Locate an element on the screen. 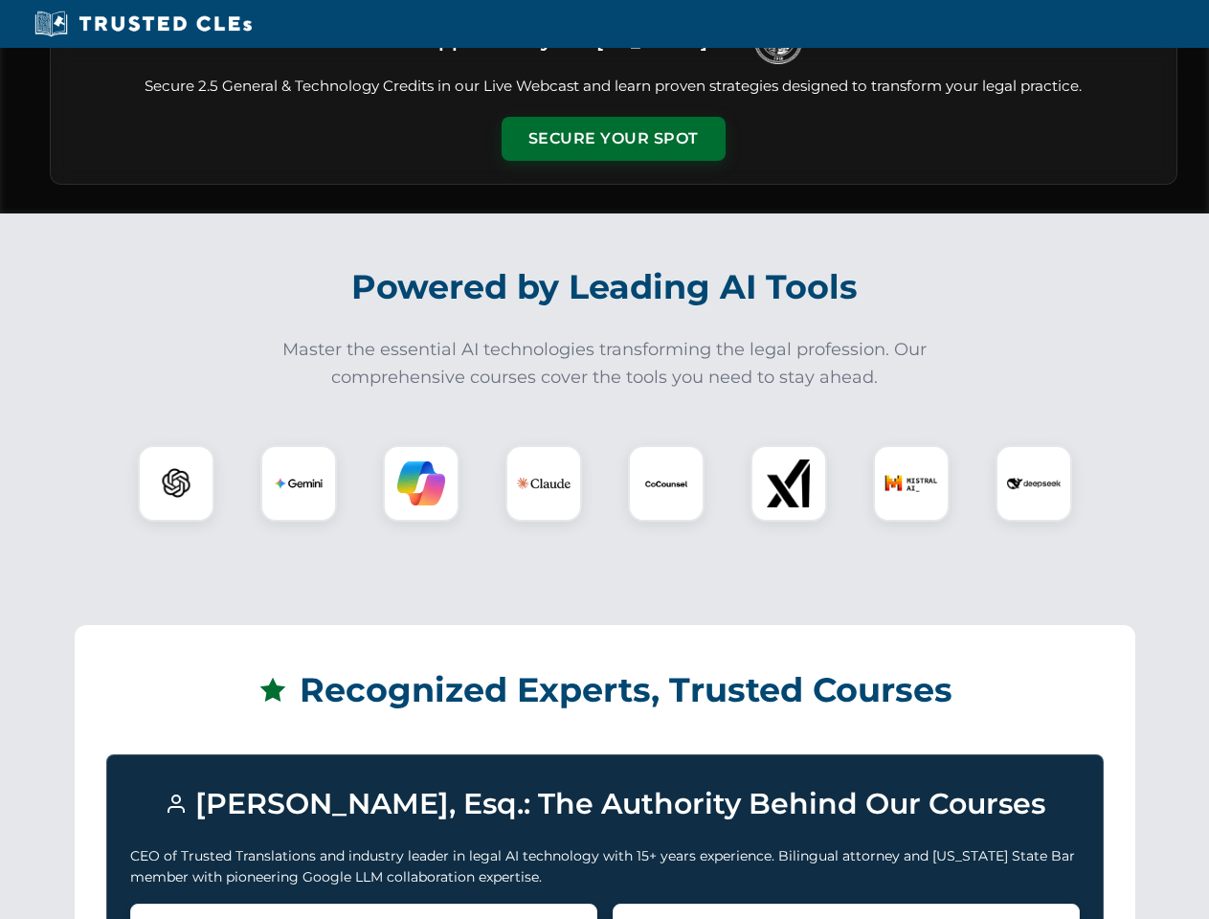 This screenshot has height=919, width=1209. div: DeepSeek is located at coordinates (1034, 483).